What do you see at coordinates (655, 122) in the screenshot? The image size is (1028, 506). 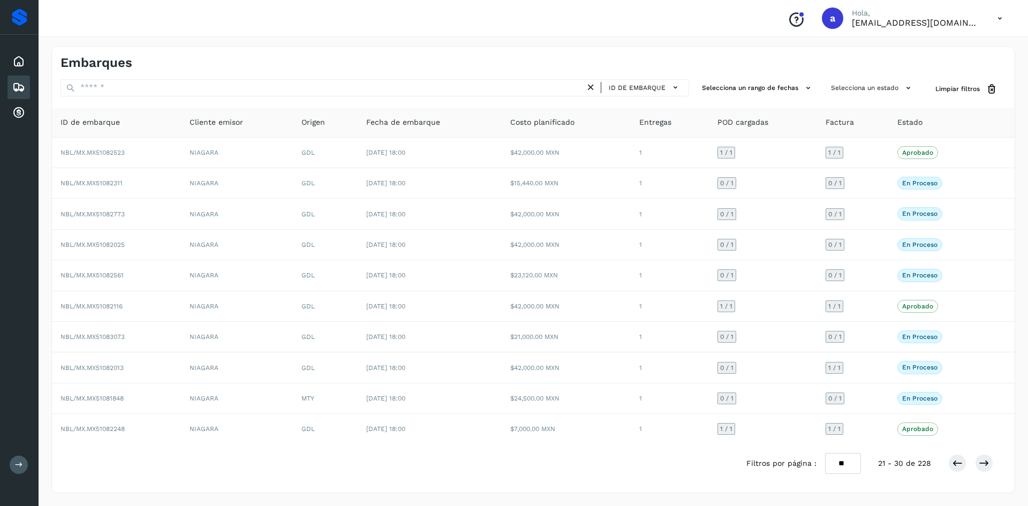 I see `span: Entregas` at bounding box center [655, 122].